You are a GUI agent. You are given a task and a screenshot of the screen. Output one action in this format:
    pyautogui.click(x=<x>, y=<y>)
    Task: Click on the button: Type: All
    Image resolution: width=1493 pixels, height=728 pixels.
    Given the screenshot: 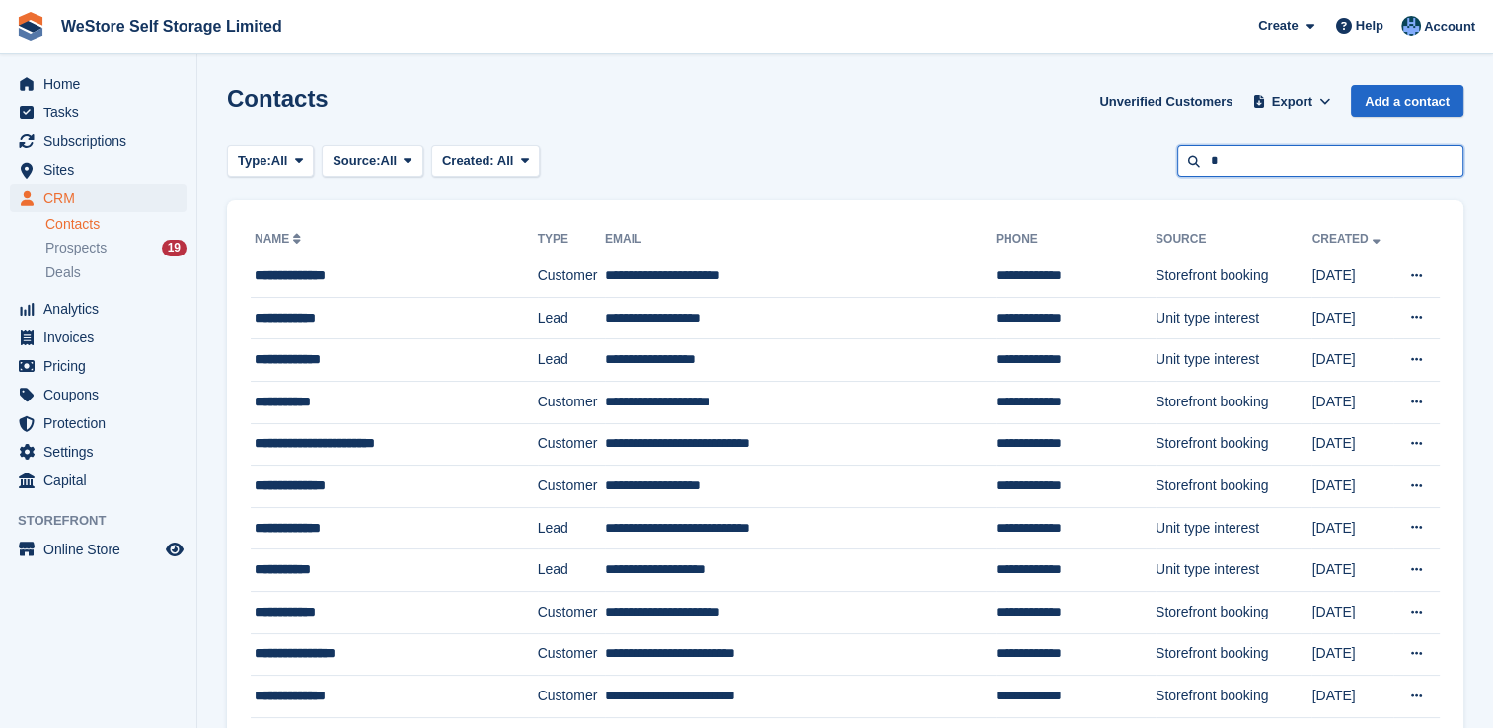 What is the action you would take?
    pyautogui.click(x=270, y=161)
    